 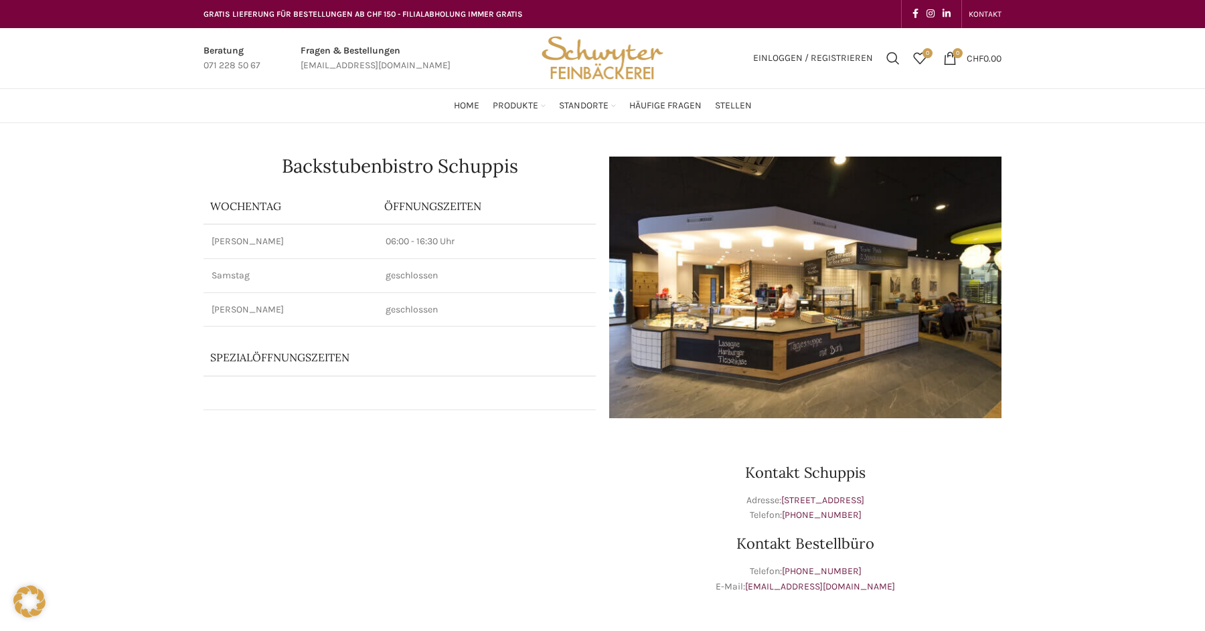 What do you see at coordinates (516, 106) in the screenshot?
I see `span: Produkte` at bounding box center [516, 106].